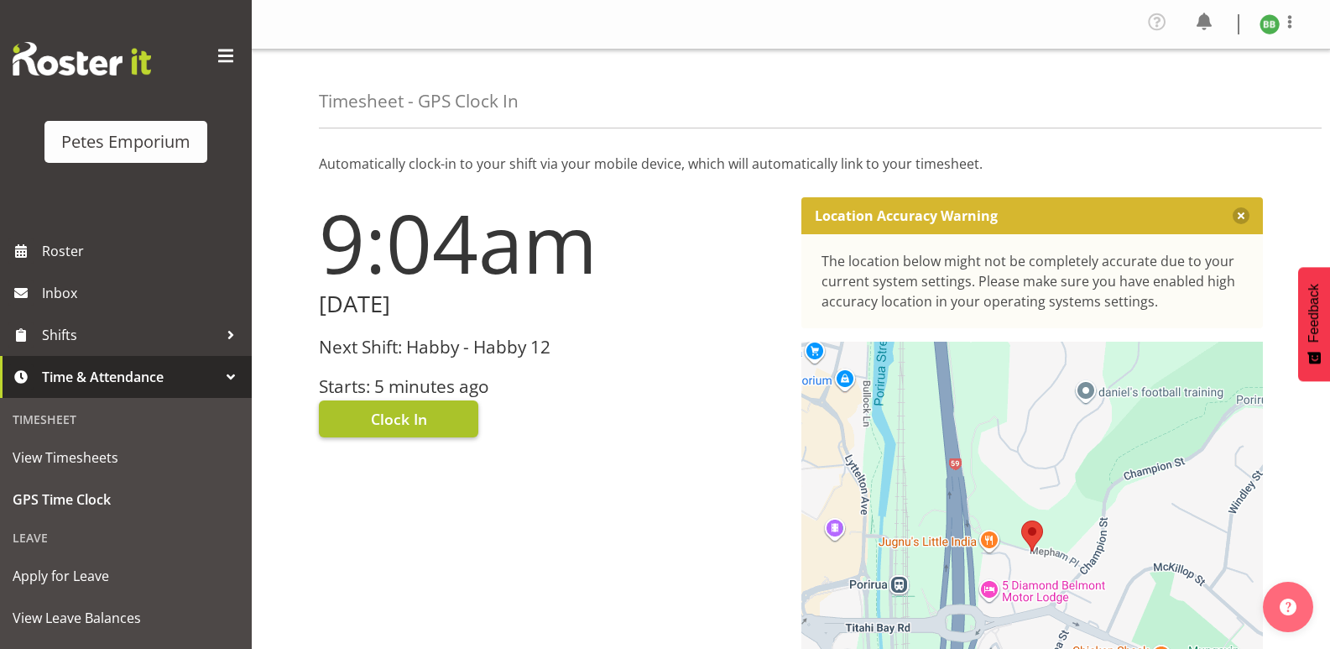 The image size is (1330, 649). Describe the element at coordinates (1270, 24) in the screenshot. I see `img: beena-bist9974.jpg` at that location.